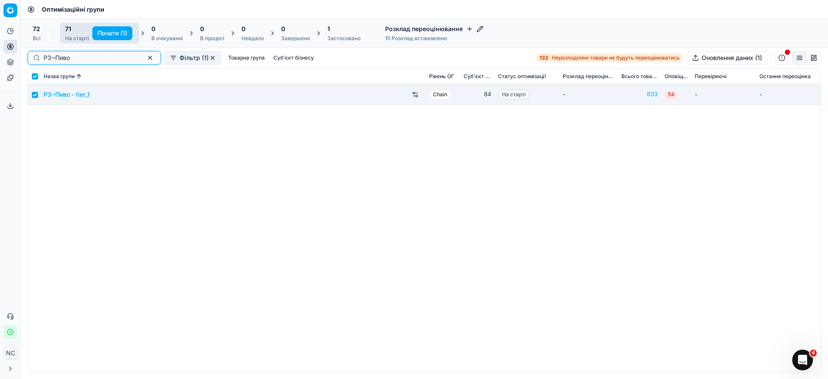  What do you see at coordinates (589, 76) in the screenshot?
I see `span: Розклад переоцінювання` at bounding box center [589, 76].